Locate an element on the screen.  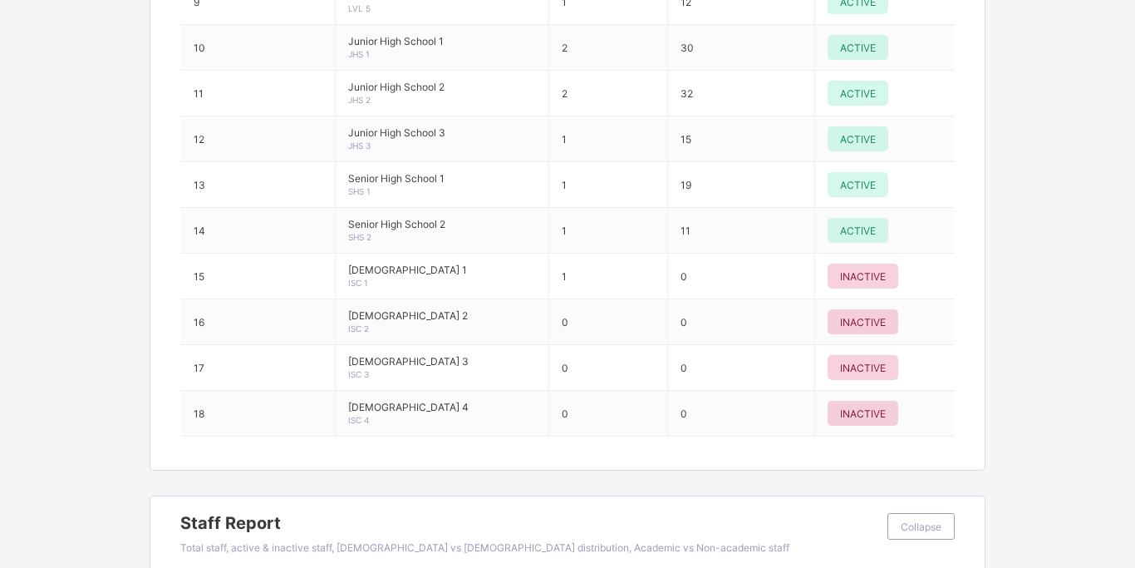
span: ISC 3 is located at coordinates (358, 374).